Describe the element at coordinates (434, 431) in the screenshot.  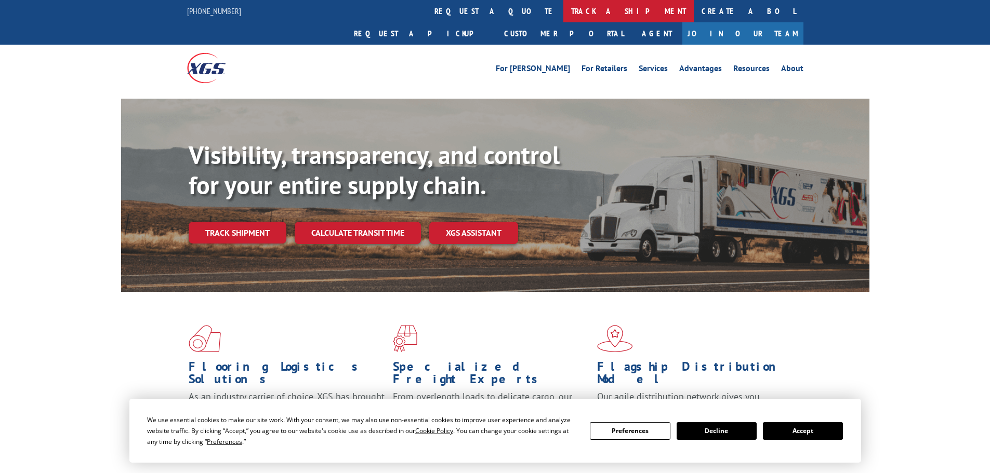
I see `span: Cookie Policy` at that location.